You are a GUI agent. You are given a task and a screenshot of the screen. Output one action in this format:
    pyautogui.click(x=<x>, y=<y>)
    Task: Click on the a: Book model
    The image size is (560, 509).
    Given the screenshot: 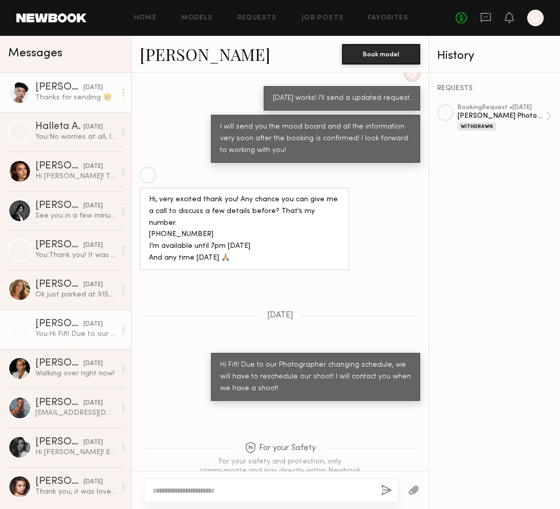 What is the action you would take?
    pyautogui.click(x=381, y=53)
    